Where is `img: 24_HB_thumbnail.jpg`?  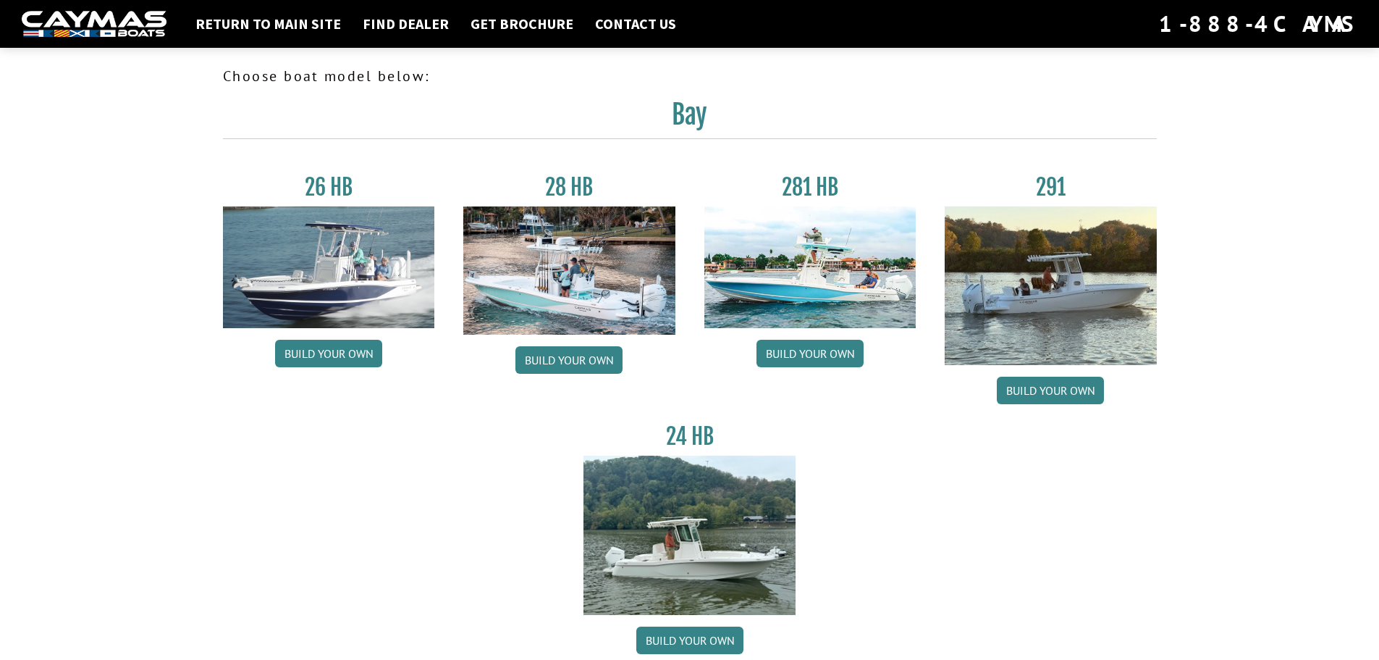
img: 24_HB_thumbnail.jpg is located at coordinates (689, 534).